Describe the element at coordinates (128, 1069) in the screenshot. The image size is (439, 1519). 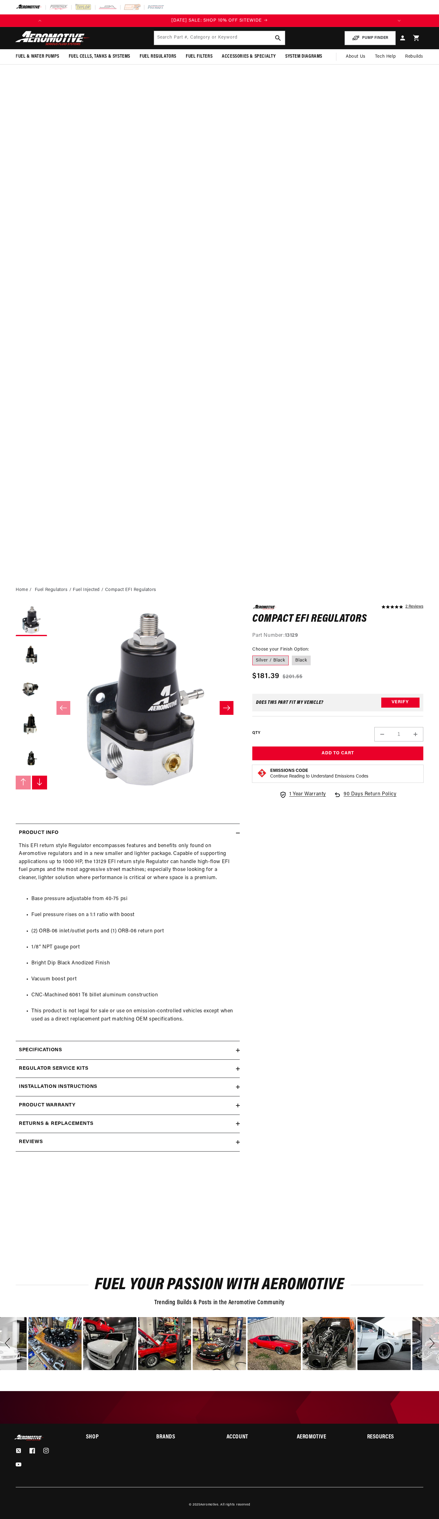
I see `summary: Regulator Service Kits` at that location.